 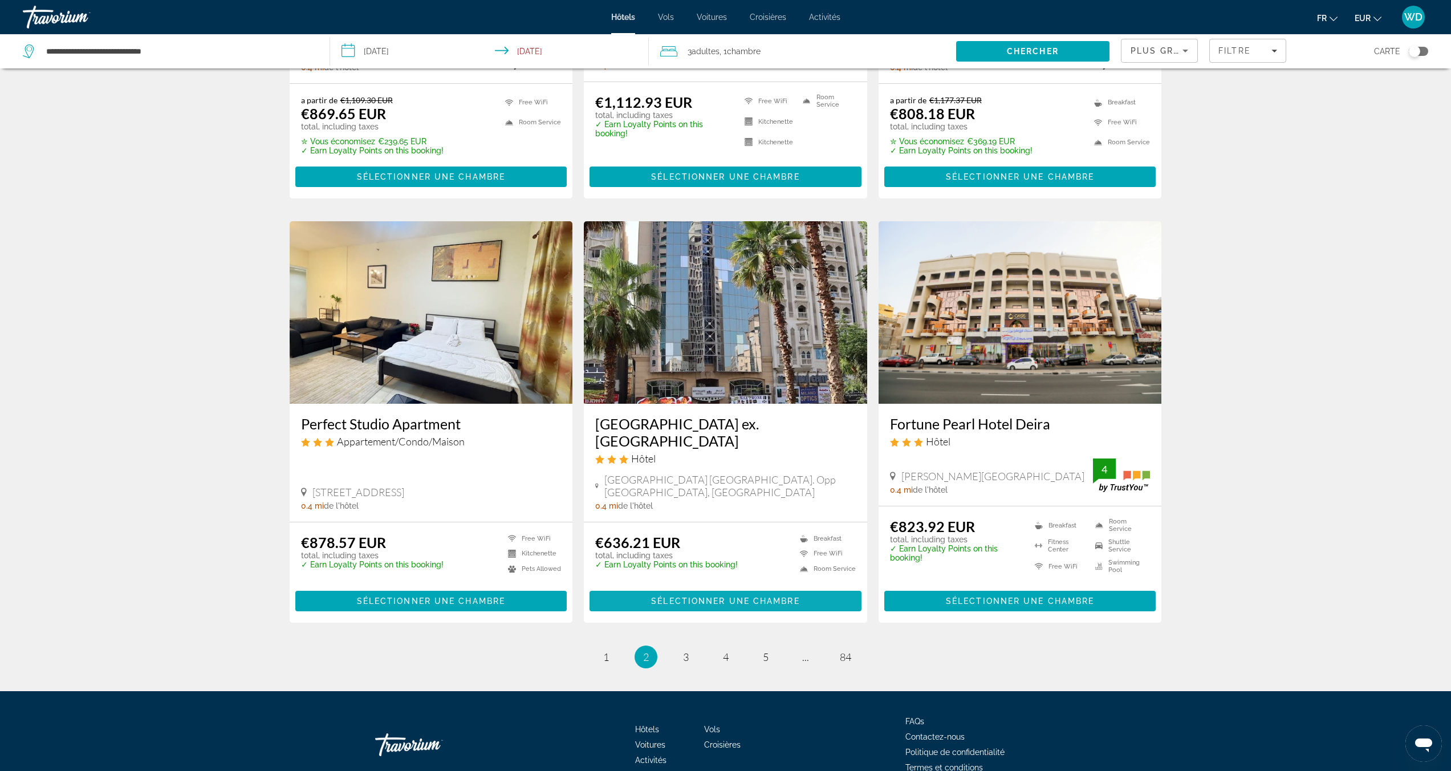 What do you see at coordinates (606, 657) in the screenshot?
I see `span: 1` at bounding box center [606, 657].